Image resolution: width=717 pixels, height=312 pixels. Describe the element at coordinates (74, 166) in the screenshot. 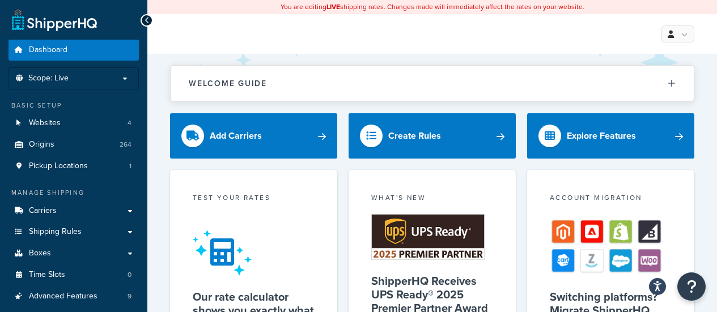

I see `li: Pickup Locations` at that location.